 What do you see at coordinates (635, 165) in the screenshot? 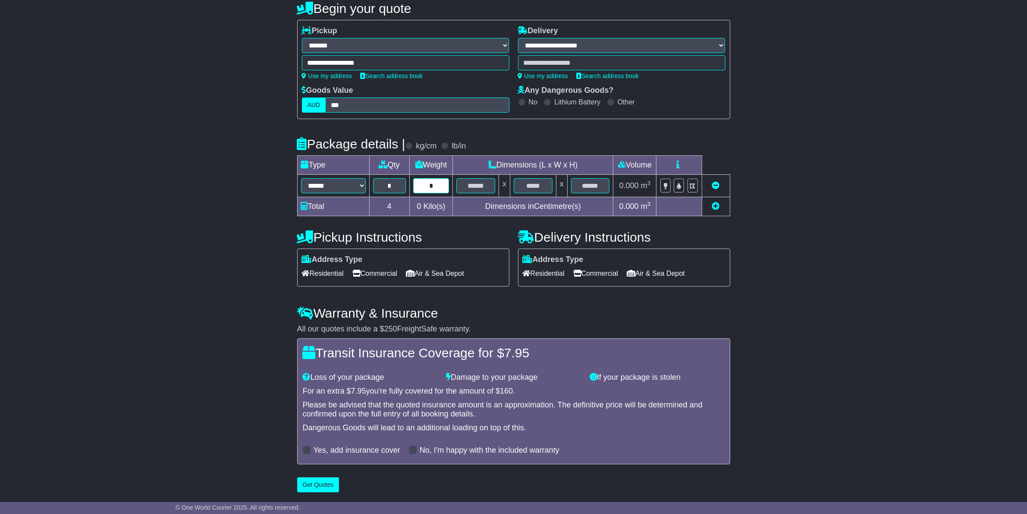
I see `td: Volume` at bounding box center [635, 165].